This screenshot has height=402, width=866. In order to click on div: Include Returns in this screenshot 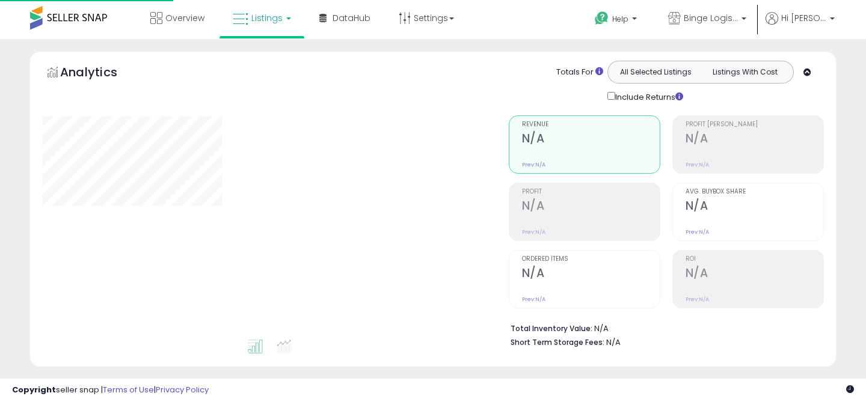, I will do `click(648, 96)`.